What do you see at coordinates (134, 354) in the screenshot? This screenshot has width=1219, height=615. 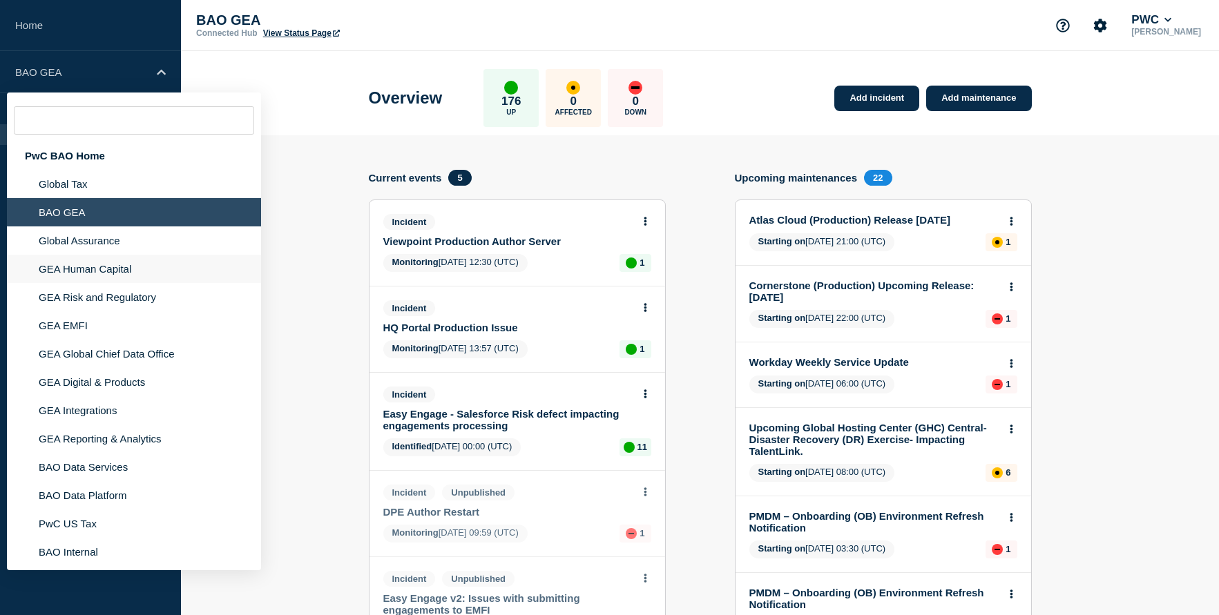 I see `li: GEA Global Chief Data Office` at bounding box center [134, 354].